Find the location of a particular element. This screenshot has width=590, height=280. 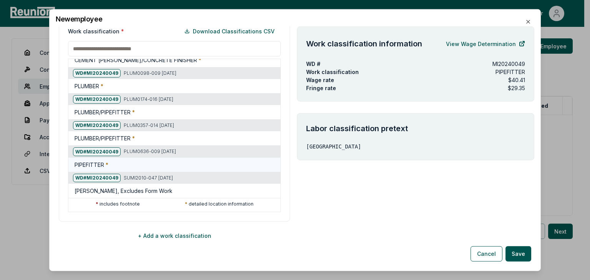

h5: PIPEFITTER is located at coordinates (91, 164).